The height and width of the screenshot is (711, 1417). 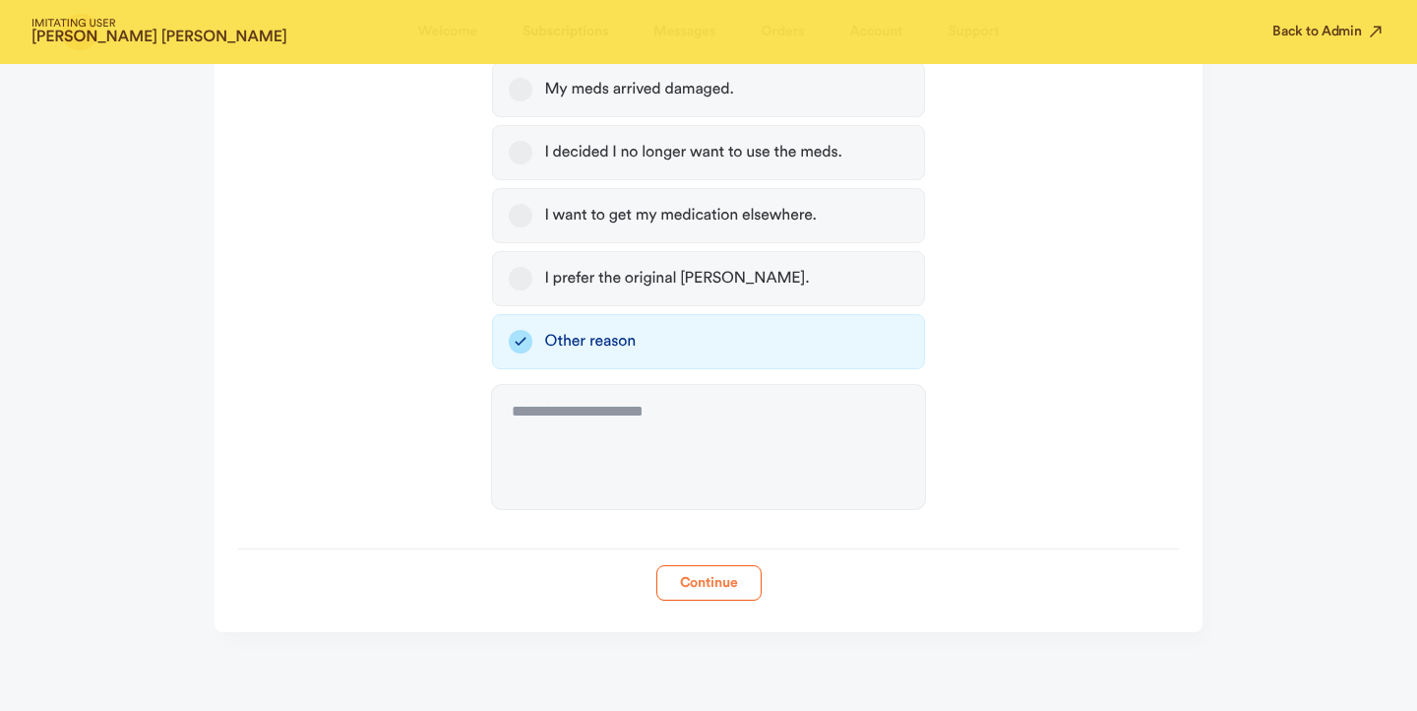 I want to click on button: Other reason, so click(x=521, y=341).